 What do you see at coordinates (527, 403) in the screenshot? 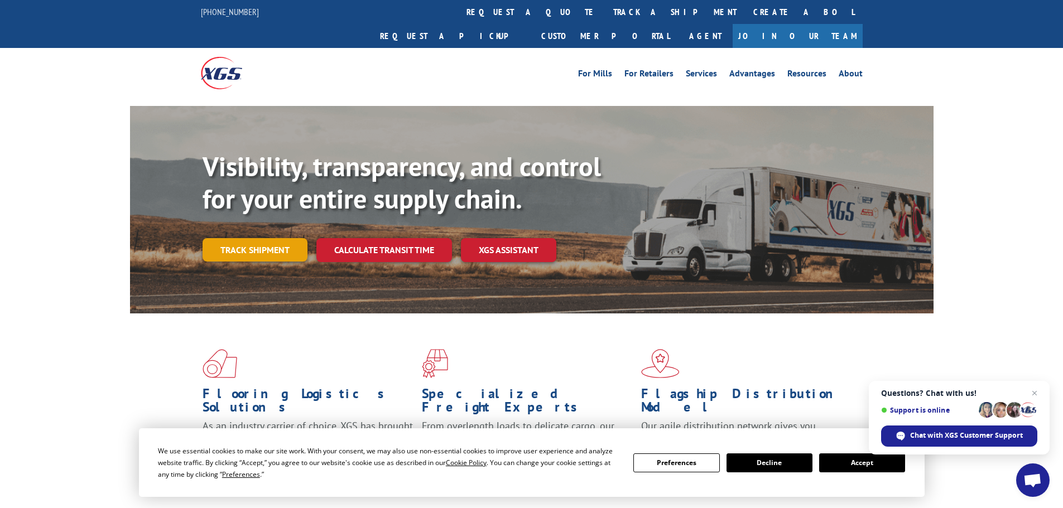
I see `h1: Specialized Freight Experts` at bounding box center [527, 403].